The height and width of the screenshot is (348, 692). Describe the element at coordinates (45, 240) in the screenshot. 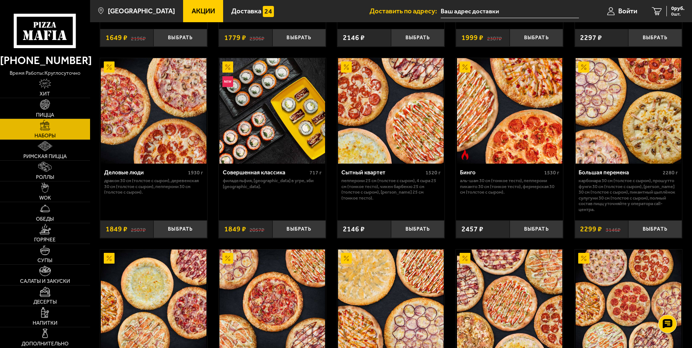

I see `span: Горячее` at that location.